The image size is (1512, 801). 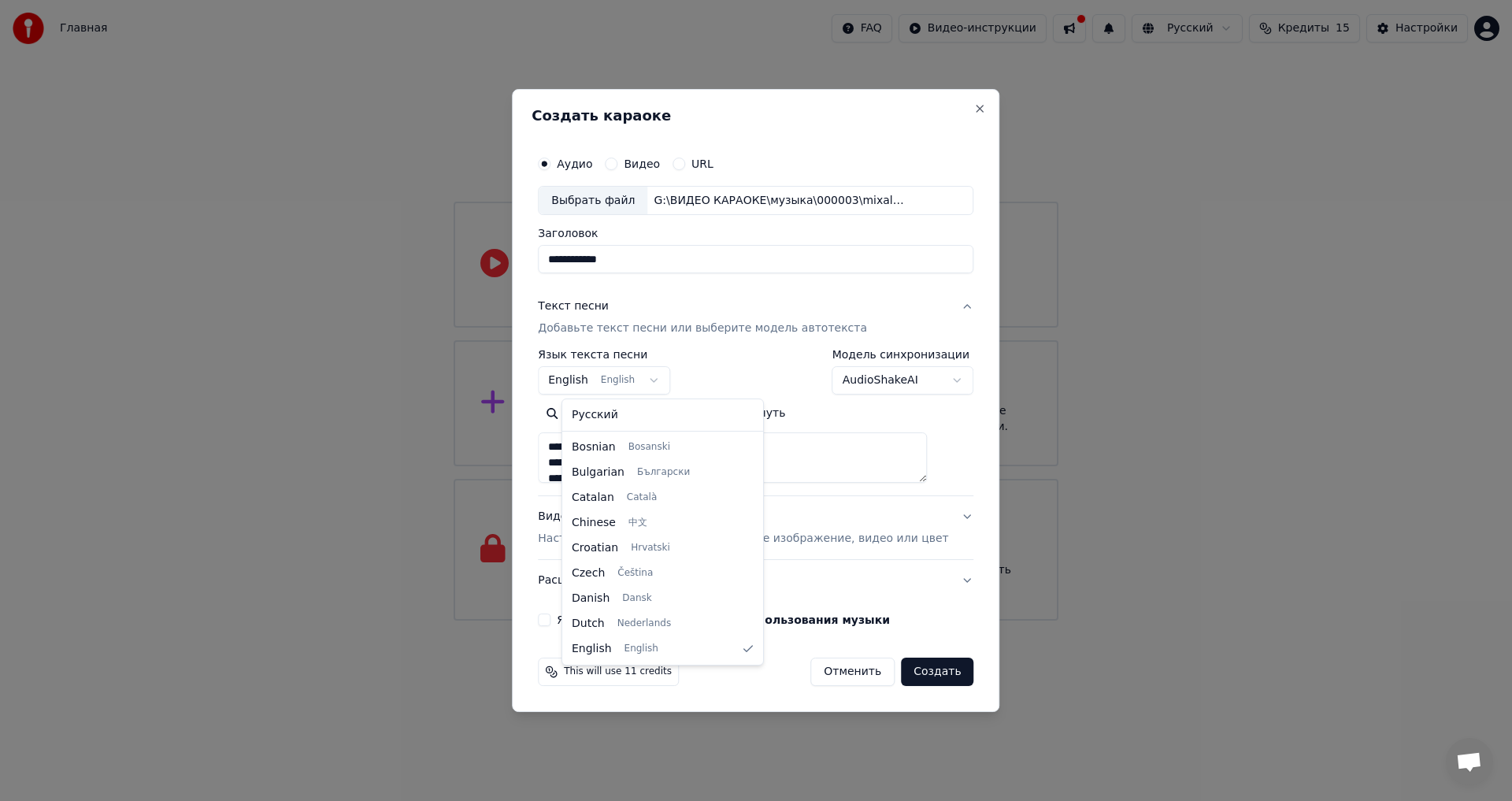 What do you see at coordinates (663, 473) in the screenshot?
I see `span: Български` at bounding box center [663, 473].